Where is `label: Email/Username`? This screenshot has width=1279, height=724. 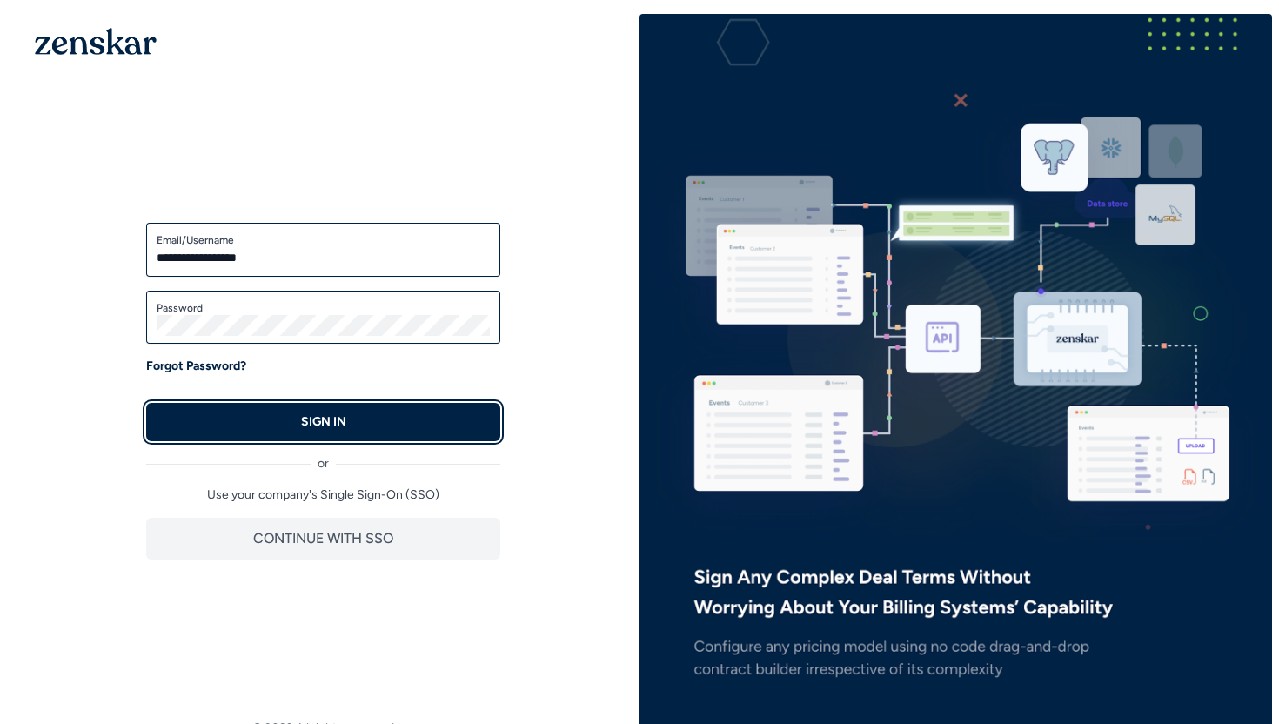
label: Email/Username is located at coordinates (323, 240).